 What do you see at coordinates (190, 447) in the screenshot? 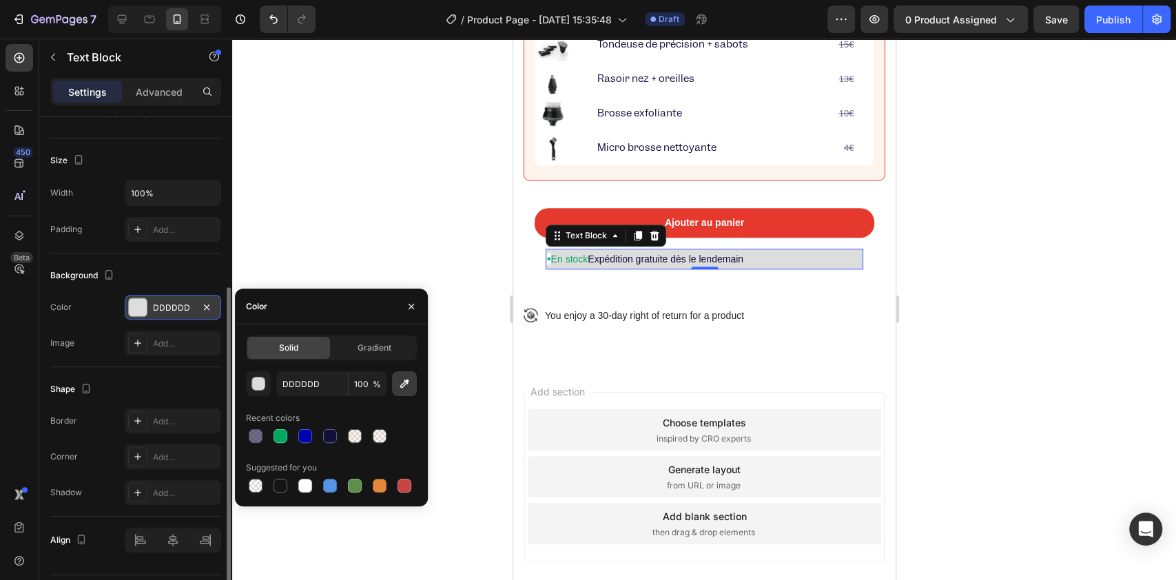
I see `span: from URL or image` at bounding box center [190, 447].